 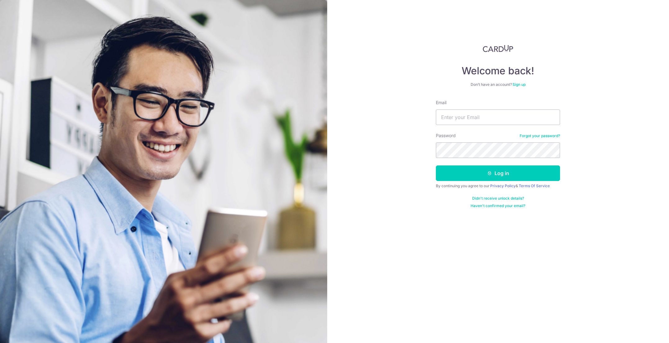 I want to click on a: Sign up, so click(x=519, y=84).